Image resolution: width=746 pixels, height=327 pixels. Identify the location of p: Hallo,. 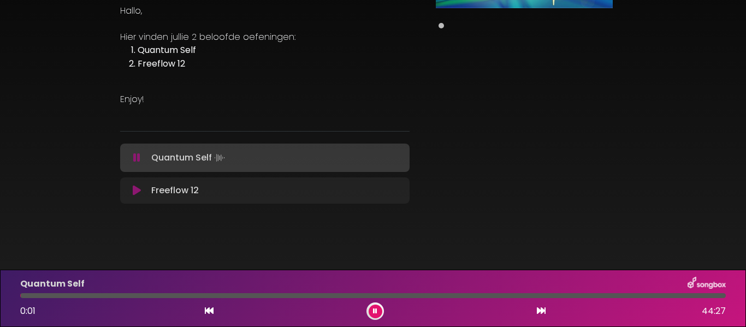
(265, 11).